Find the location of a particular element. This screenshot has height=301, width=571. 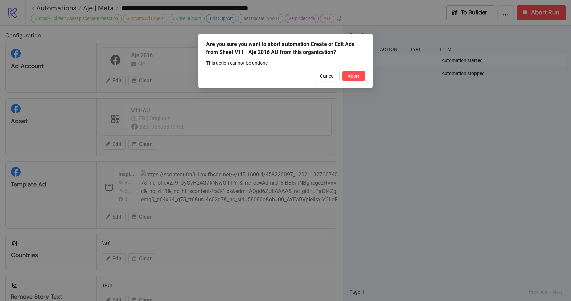

span: Abort is located at coordinates (354, 76).